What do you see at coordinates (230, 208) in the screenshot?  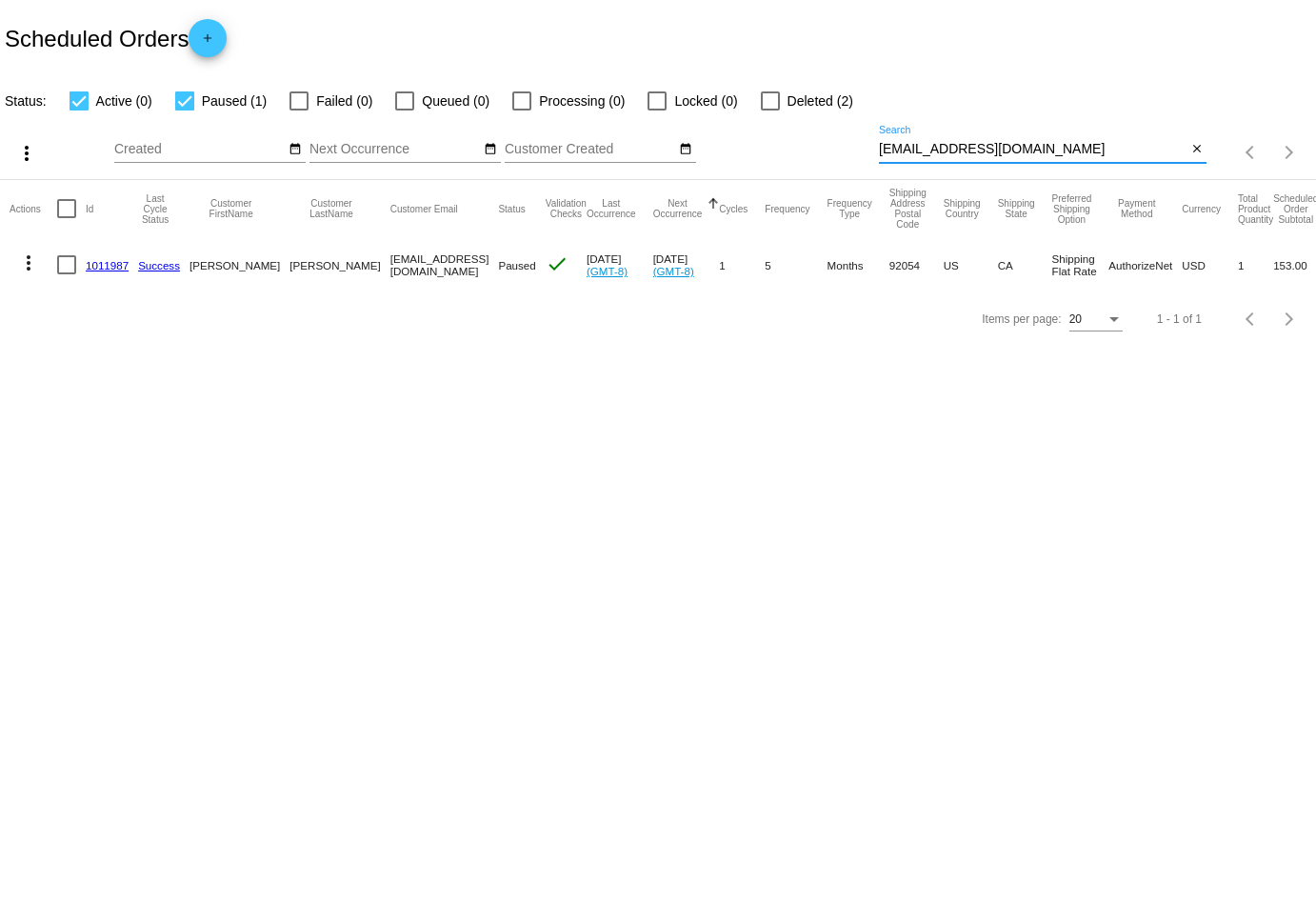 I see `button: Change sorting for CustomerFirstName` at bounding box center [230, 208].